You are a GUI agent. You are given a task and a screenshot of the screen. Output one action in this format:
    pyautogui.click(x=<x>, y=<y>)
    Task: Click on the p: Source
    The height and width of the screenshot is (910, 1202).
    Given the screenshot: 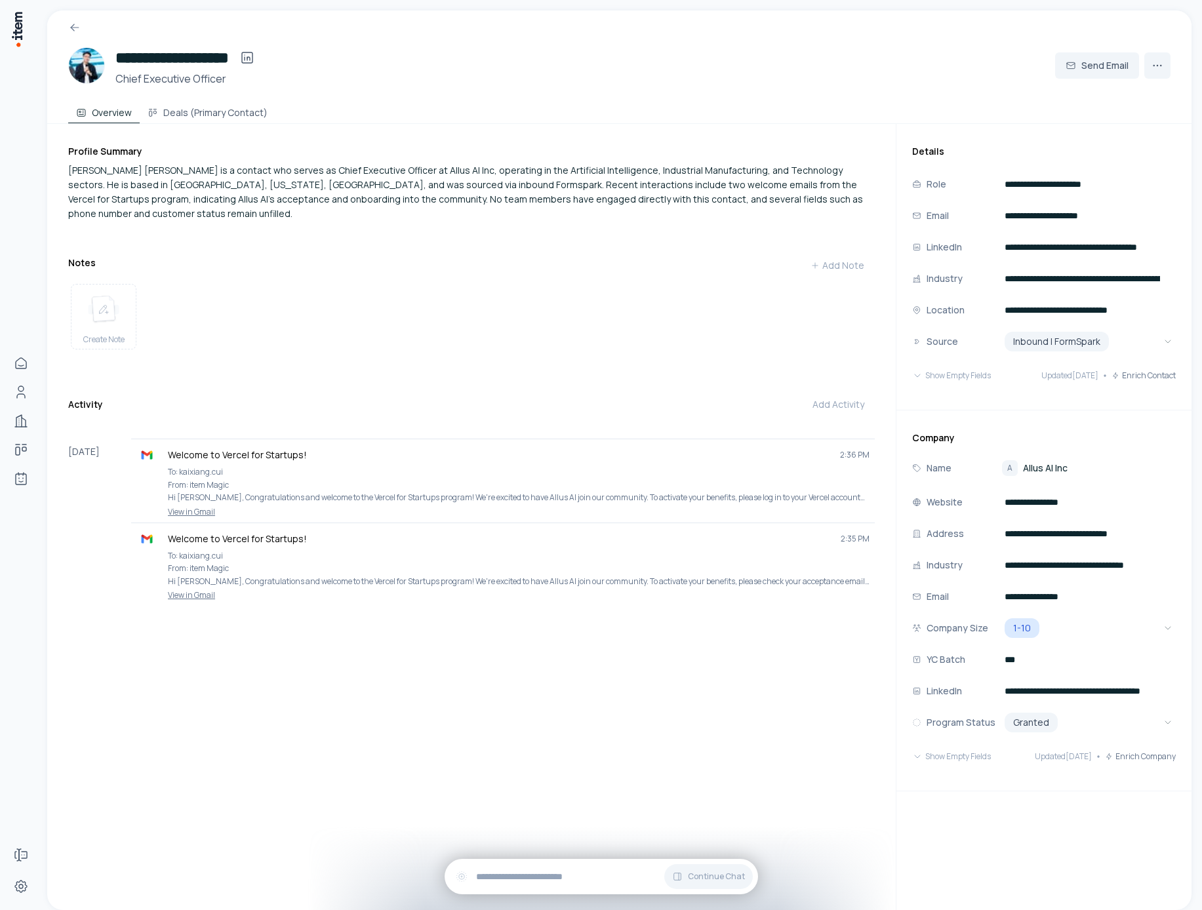 What is the action you would take?
    pyautogui.click(x=942, y=342)
    